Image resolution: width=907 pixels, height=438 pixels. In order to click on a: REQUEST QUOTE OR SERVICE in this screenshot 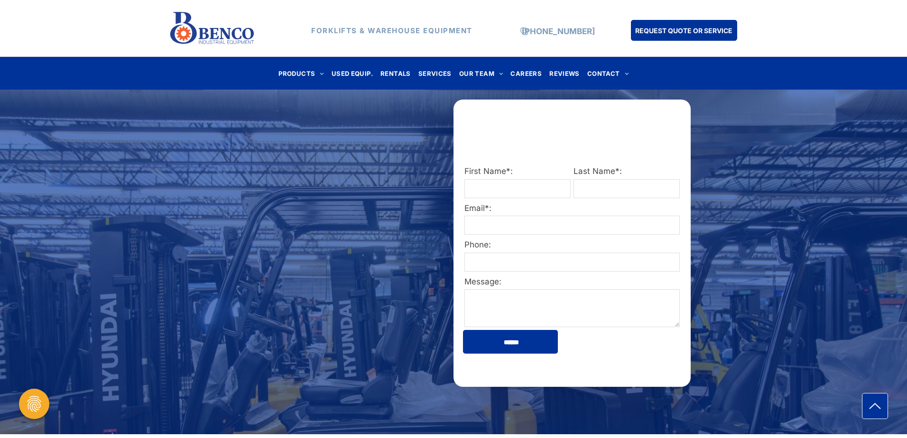, I will do `click(684, 30)`.